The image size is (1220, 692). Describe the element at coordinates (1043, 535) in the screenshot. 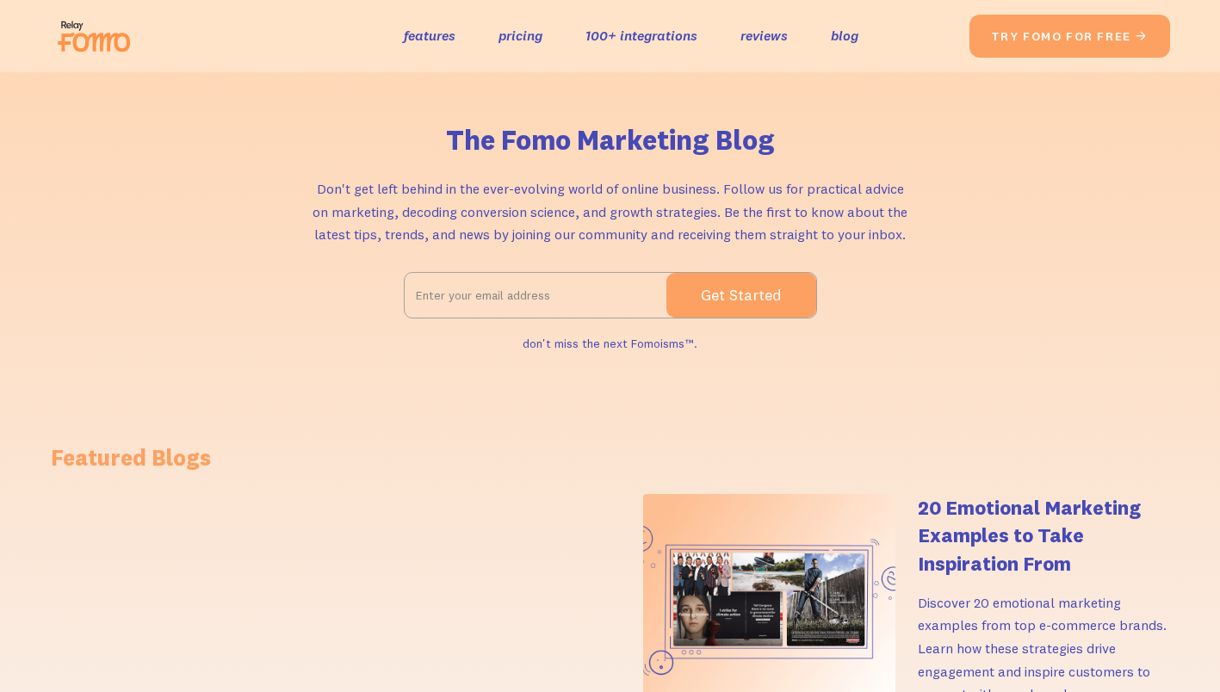

I see `h4: 20 Emotional Marketing Examples to Take Inspiration From` at that location.